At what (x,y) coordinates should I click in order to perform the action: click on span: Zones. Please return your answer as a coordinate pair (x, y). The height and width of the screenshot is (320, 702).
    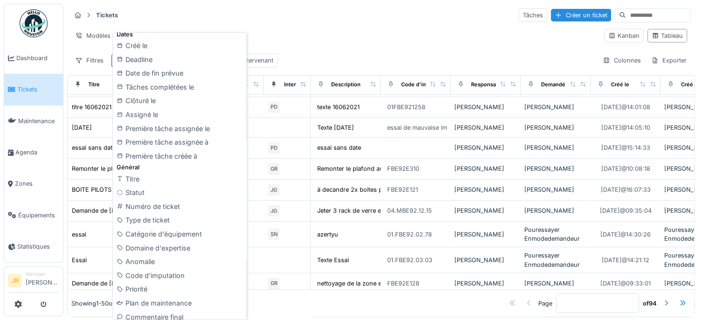
    Looking at the image, I should click on (37, 183).